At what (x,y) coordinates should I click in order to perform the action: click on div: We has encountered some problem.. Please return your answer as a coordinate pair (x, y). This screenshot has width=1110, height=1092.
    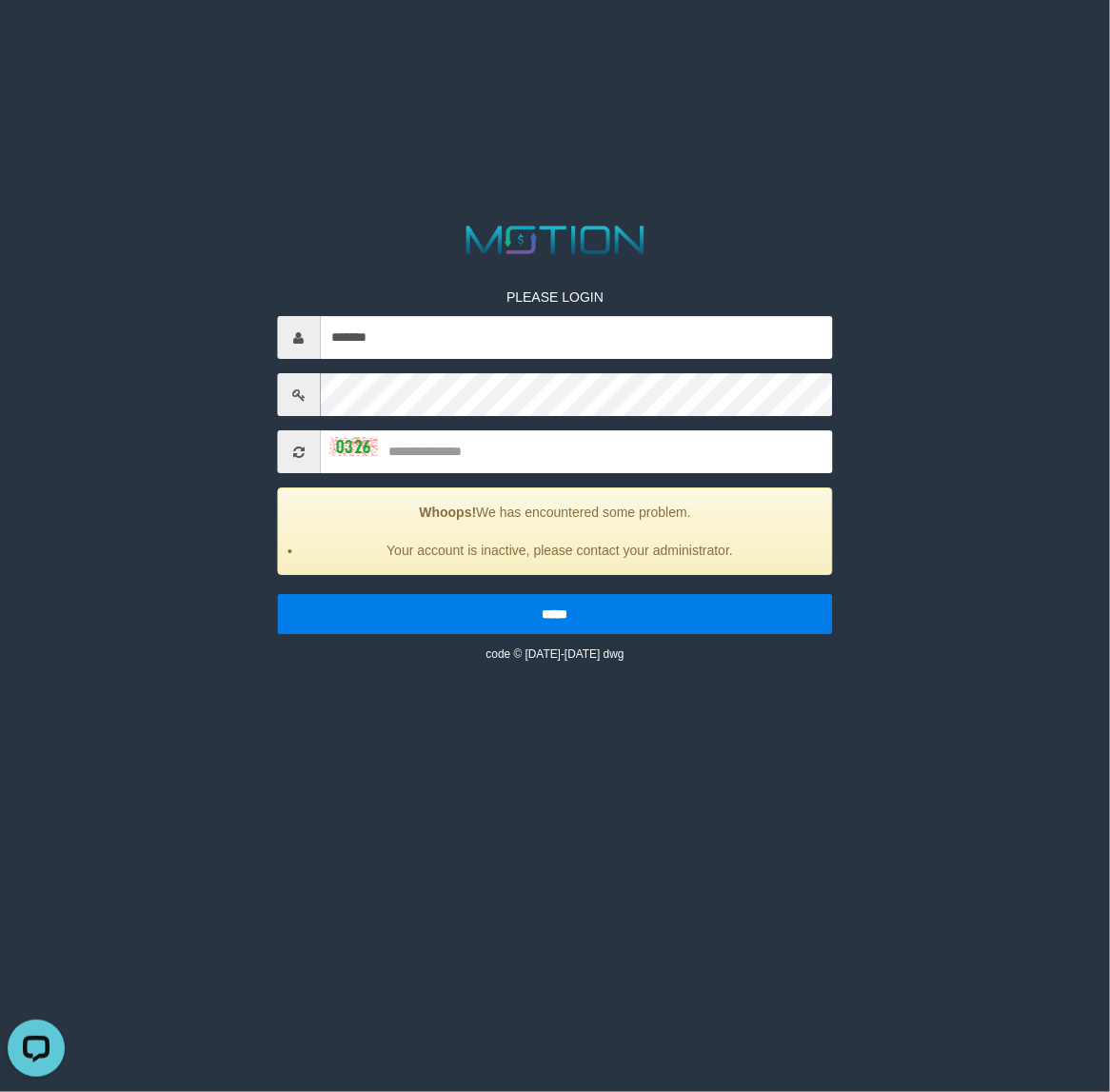
    Looking at the image, I should click on (554, 531).